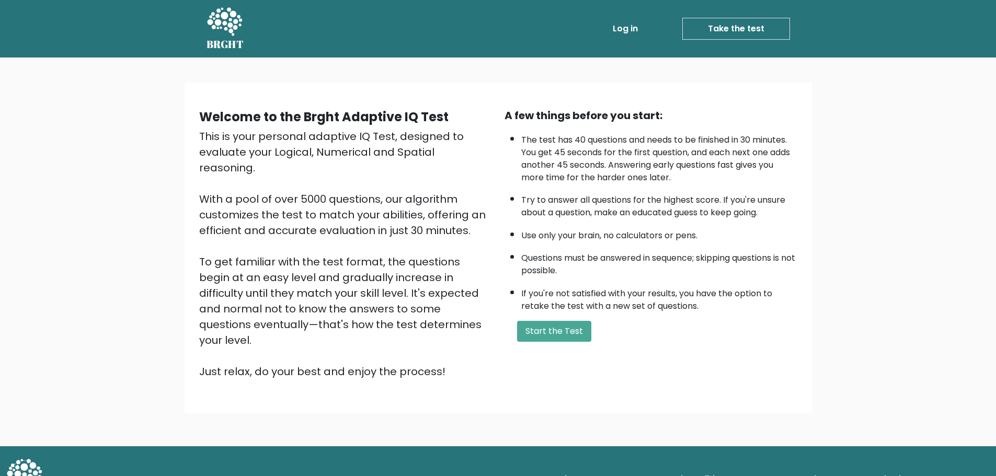 Image resolution: width=996 pixels, height=476 pixels. Describe the element at coordinates (345, 254) in the screenshot. I see `div: This is your personal adaptive IQ Test, designed to evaluate your Logical, Numerical and Spatial ...` at that location.